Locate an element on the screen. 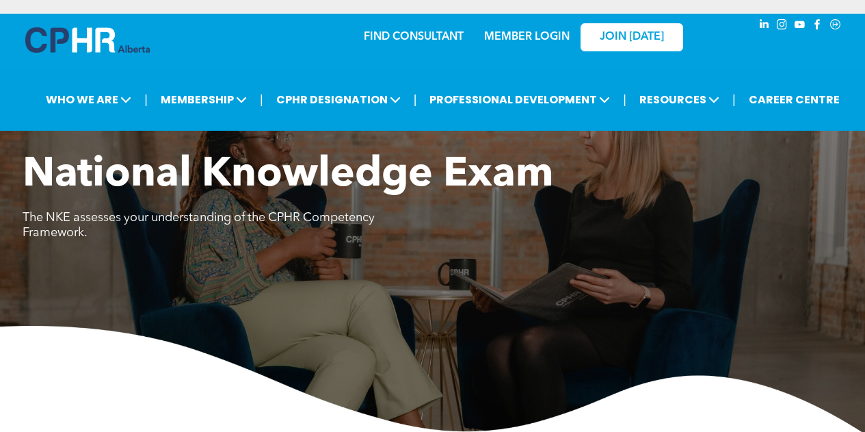  img: A blue and white logo for cp alberta is located at coordinates (88, 40).